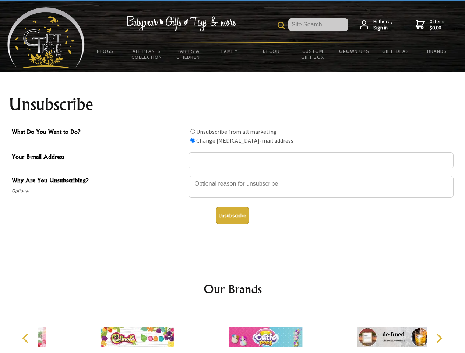 This screenshot has height=353, width=465. Describe the element at coordinates (439, 339) in the screenshot. I see `button: Next` at that location.